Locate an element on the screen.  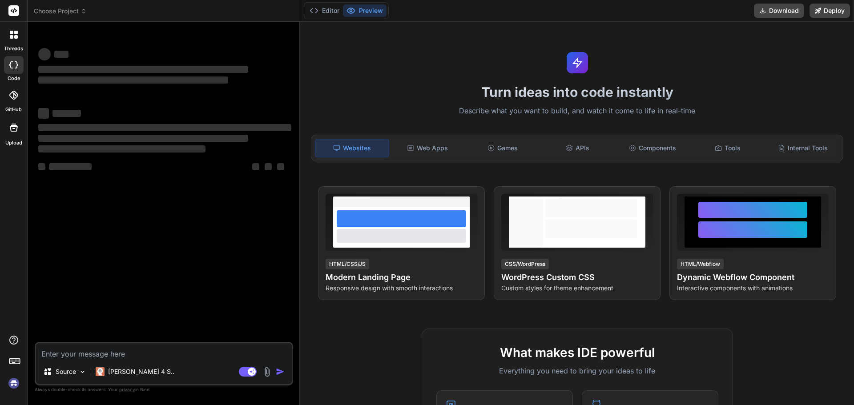
p: Custom styles for theme enhancement is located at coordinates (577, 288).